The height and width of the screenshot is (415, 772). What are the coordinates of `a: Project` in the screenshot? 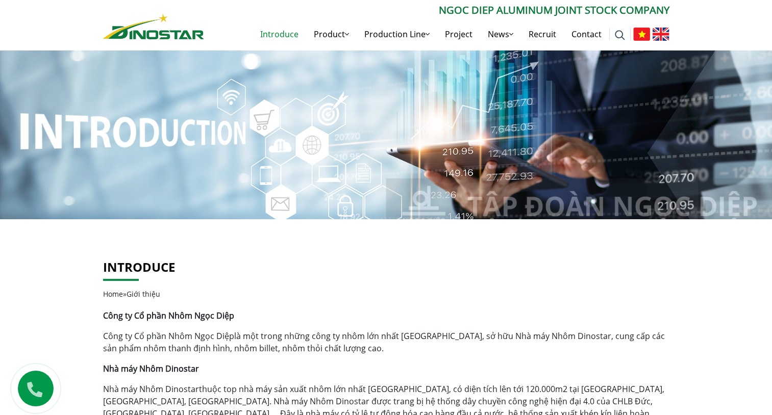 It's located at (459, 34).